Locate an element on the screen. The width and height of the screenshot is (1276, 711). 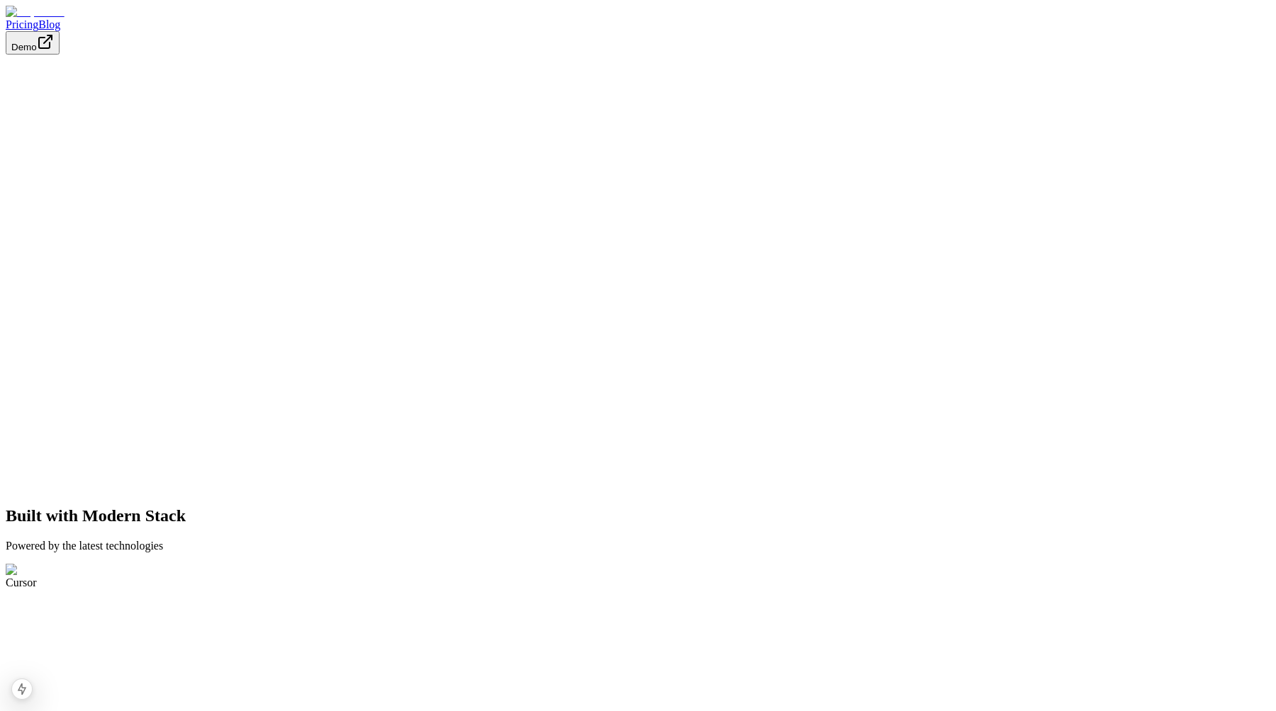
img: Dopamine is located at coordinates (35, 12).